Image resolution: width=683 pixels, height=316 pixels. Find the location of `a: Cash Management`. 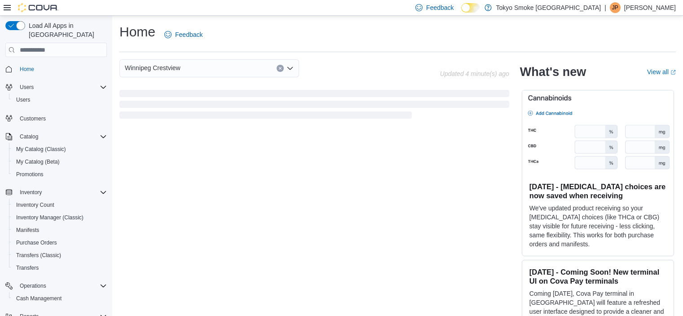

a: Cash Management is located at coordinates (39, 298).